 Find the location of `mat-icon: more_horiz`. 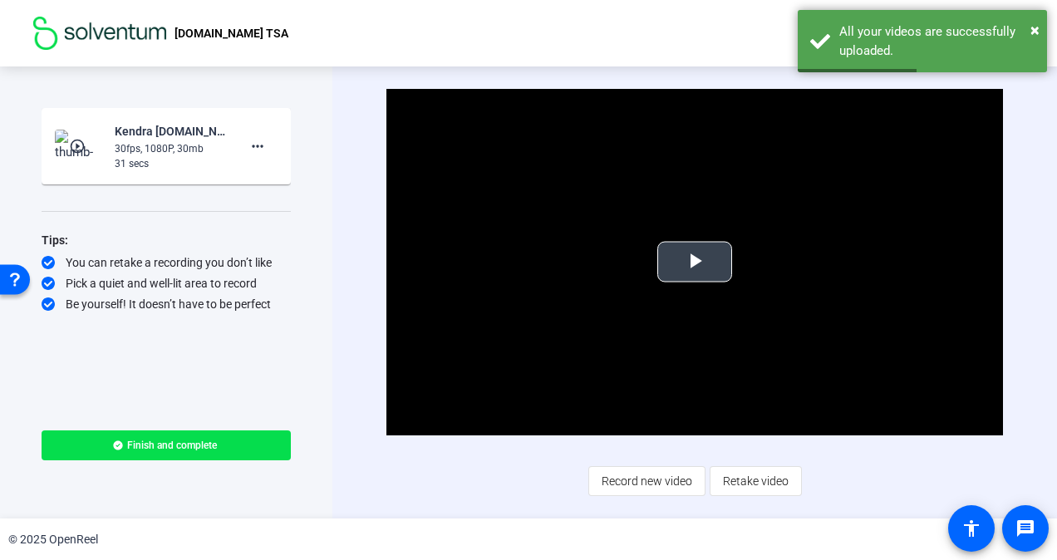

mat-icon: more_horiz is located at coordinates (258, 146).